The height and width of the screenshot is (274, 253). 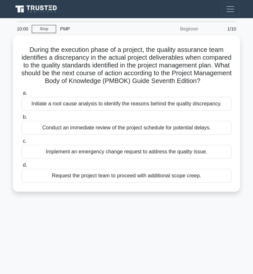 I want to click on span: d., so click(x=25, y=165).